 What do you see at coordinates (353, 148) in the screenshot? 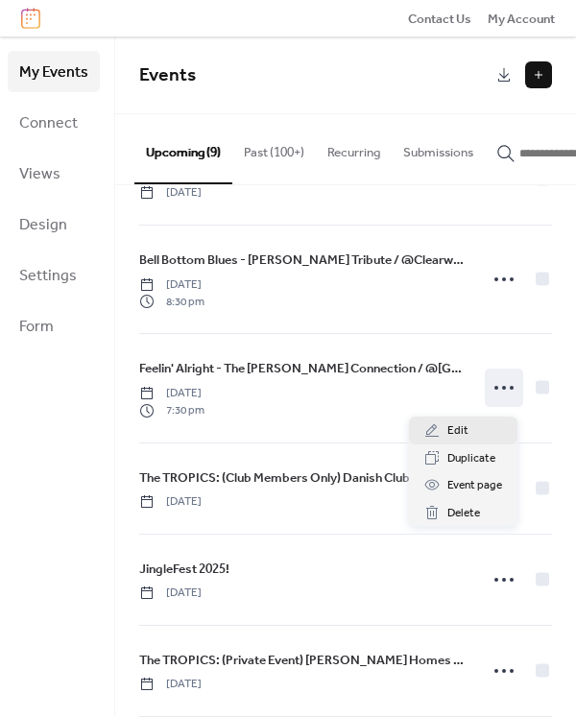
I see `button: Recurring` at bounding box center [353, 148].